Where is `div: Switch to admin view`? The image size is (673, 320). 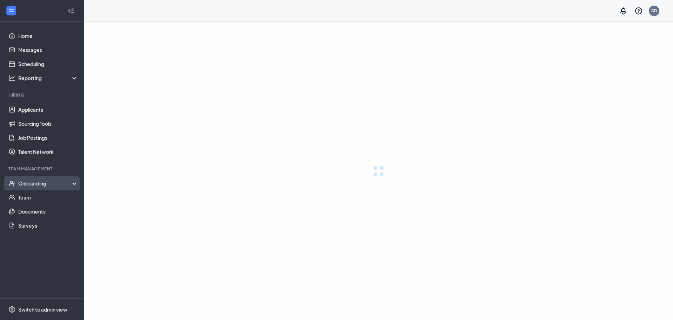
div: Switch to admin view is located at coordinates (43, 309).